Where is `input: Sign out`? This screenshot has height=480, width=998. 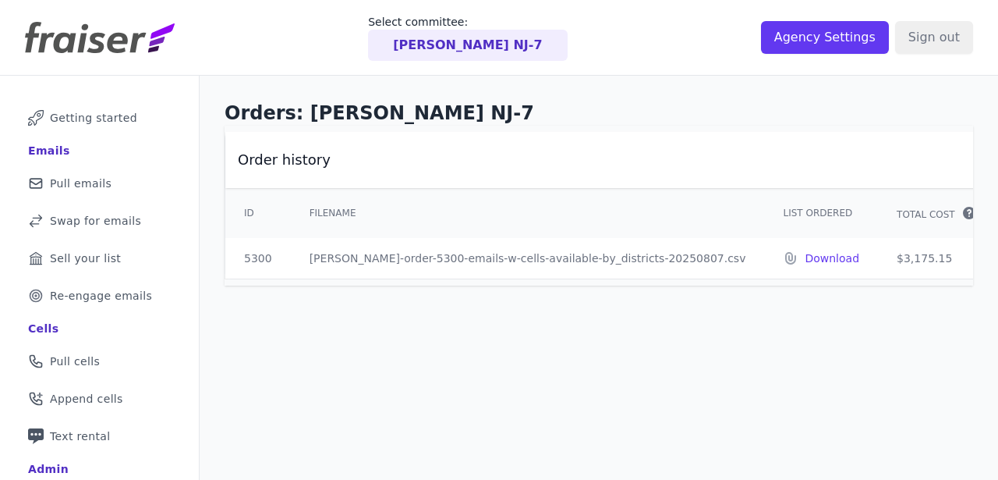
input: Sign out is located at coordinates (934, 37).